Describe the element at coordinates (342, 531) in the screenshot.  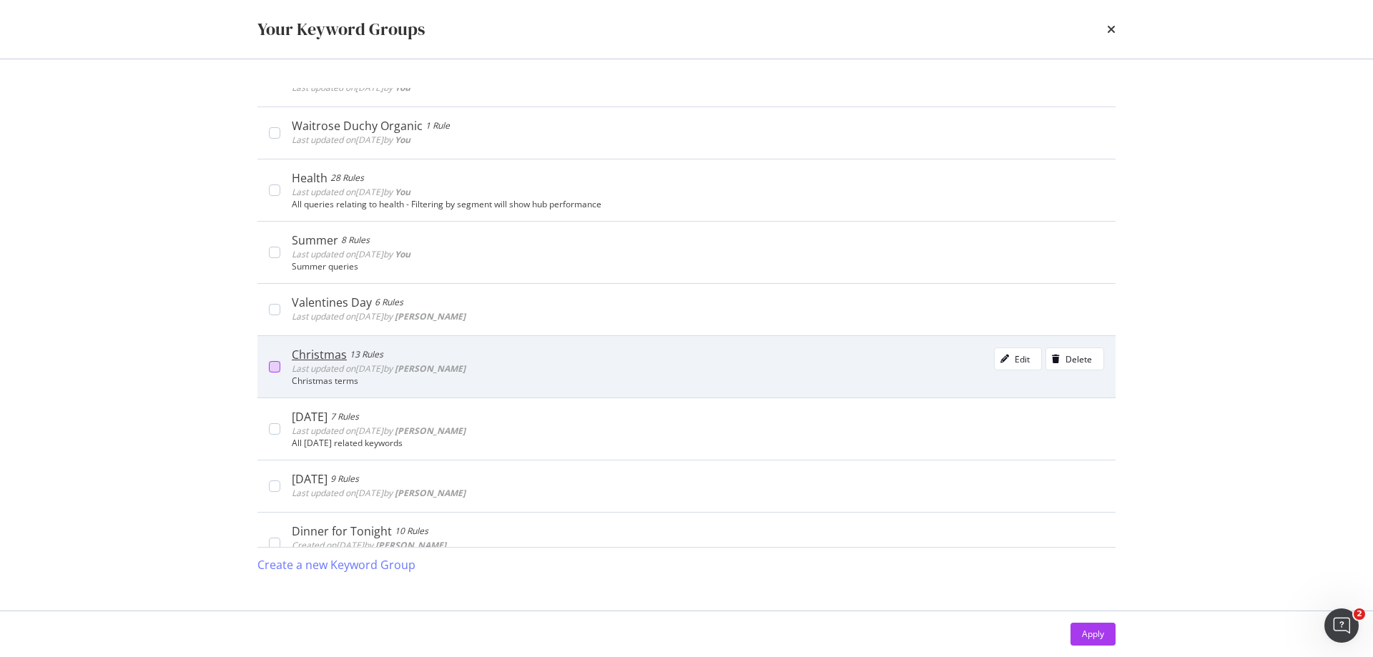
I see `div: Dinner for Tonight` at that location.